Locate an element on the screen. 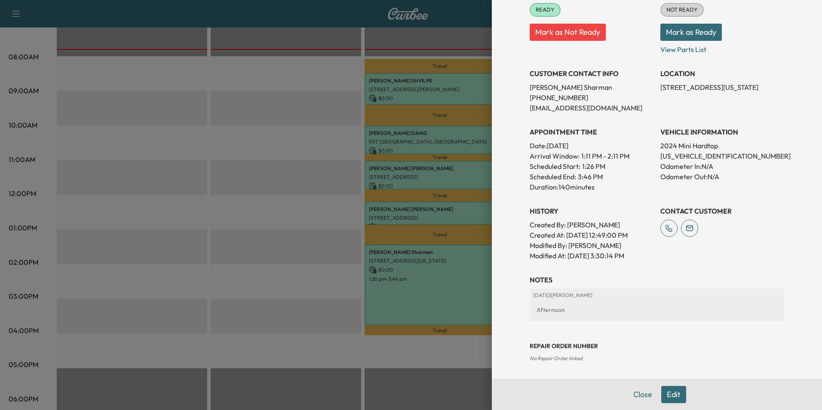 This screenshot has width=822, height=410. h3: APPOINTMENT TIME is located at coordinates (592, 132).